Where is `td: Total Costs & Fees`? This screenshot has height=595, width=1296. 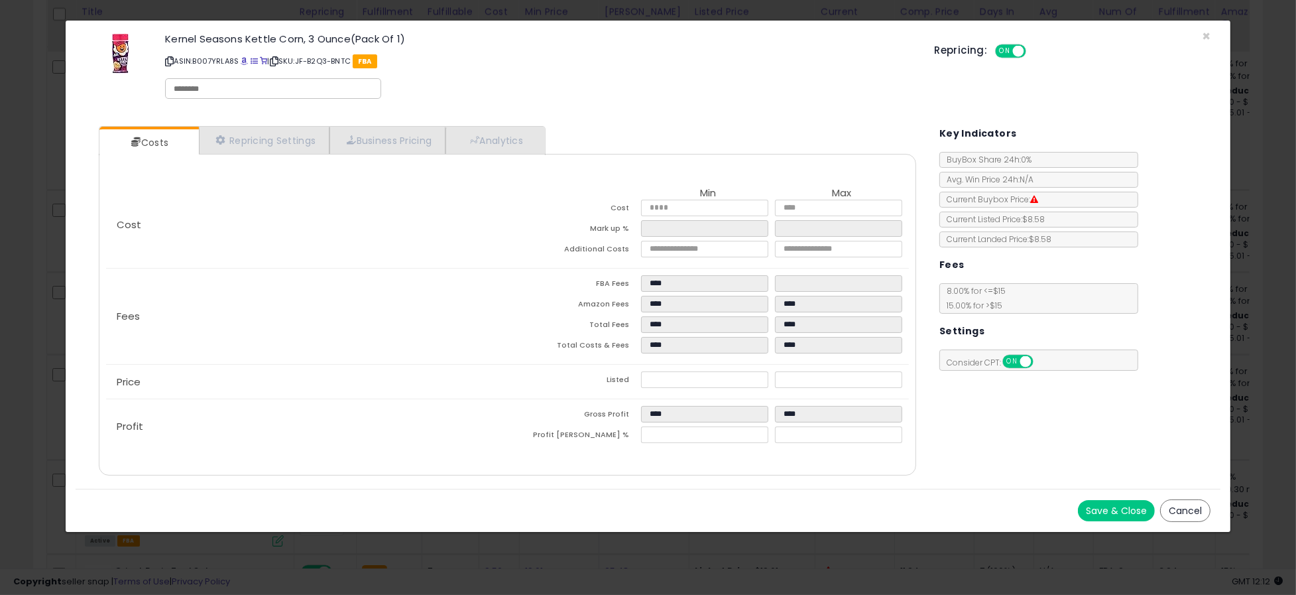 td: Total Costs & Fees is located at coordinates (574, 347).